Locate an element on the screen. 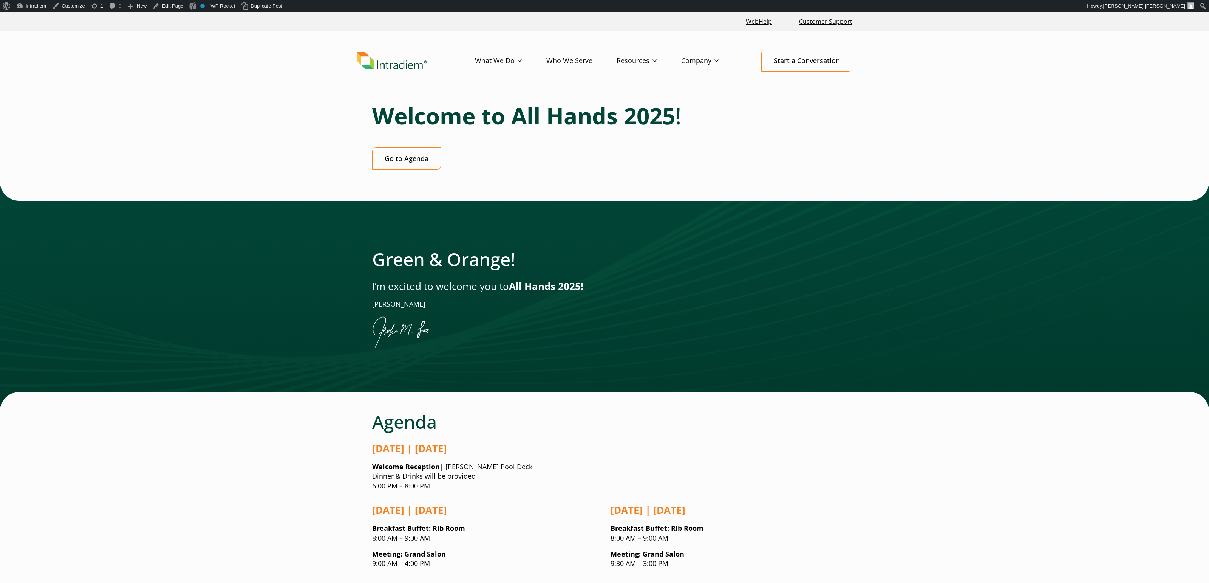 This screenshot has width=1209, height=583. h2: Agenda is located at coordinates (605, 422).